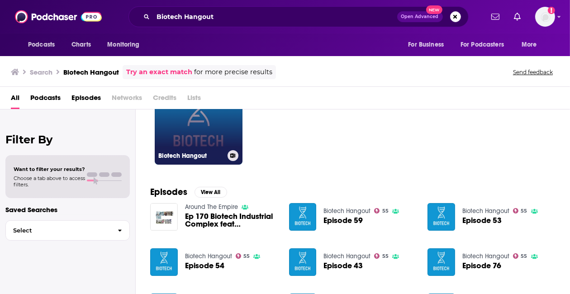 The image size is (570, 294). Describe the element at coordinates (441, 262) in the screenshot. I see `img: Episode 76` at that location.